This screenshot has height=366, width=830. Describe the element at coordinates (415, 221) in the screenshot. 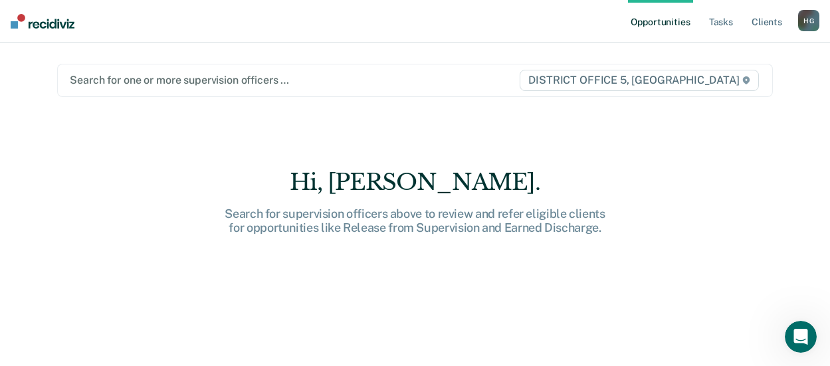

I see `div: Search for supervision officers above to review and refer eligible clients for opportunities like...` at that location.